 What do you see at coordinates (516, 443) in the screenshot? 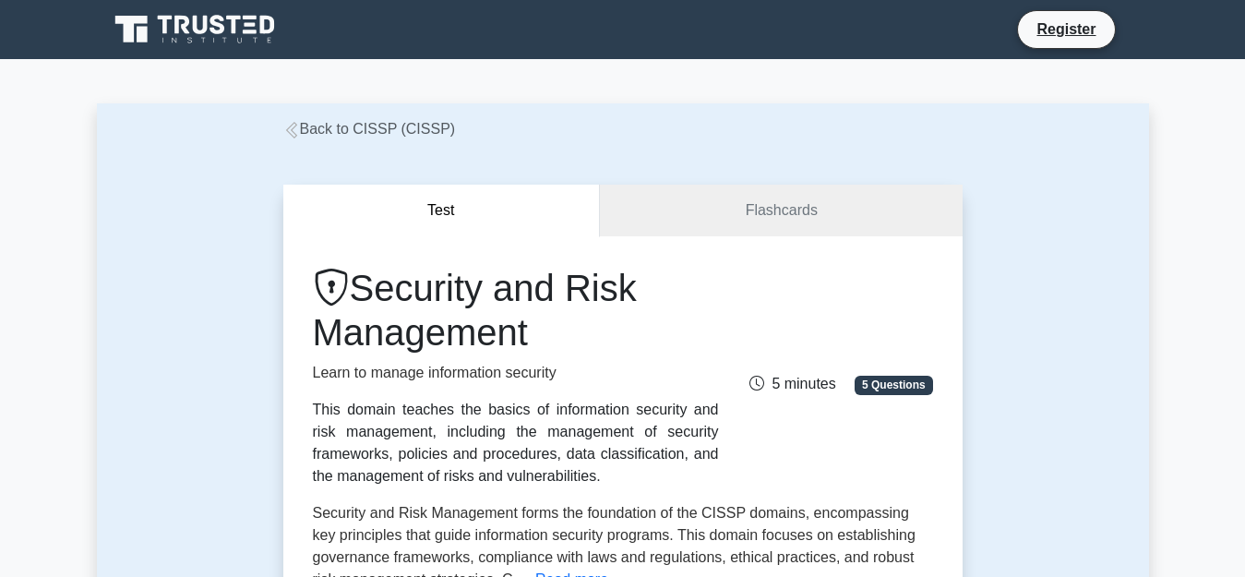
I see `div: This domain teaches the basics of information security and risk management, including the managem...` at bounding box center [516, 443].